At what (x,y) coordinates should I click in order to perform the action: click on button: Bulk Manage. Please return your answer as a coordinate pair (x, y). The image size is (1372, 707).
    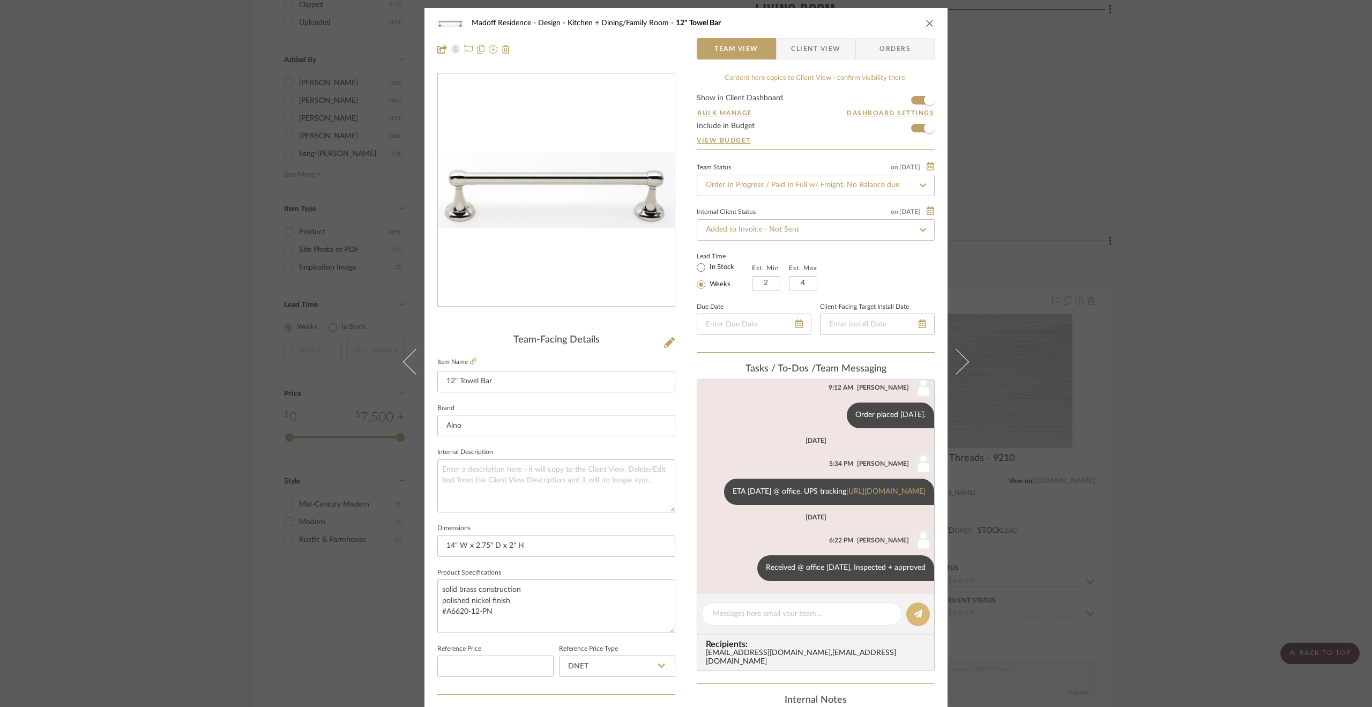
    Looking at the image, I should click on (725, 113).